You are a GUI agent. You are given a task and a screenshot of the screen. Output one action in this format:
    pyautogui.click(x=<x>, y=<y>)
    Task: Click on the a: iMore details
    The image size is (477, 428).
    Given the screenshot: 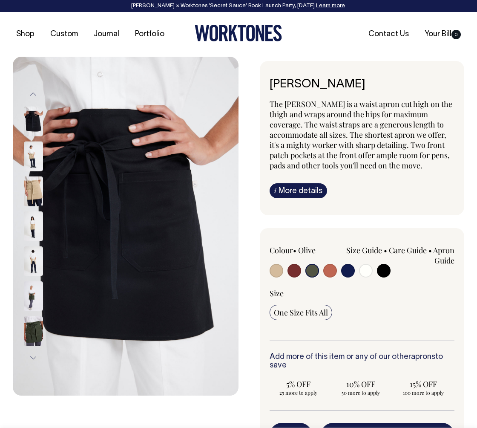 What is the action you would take?
    pyautogui.click(x=298, y=190)
    